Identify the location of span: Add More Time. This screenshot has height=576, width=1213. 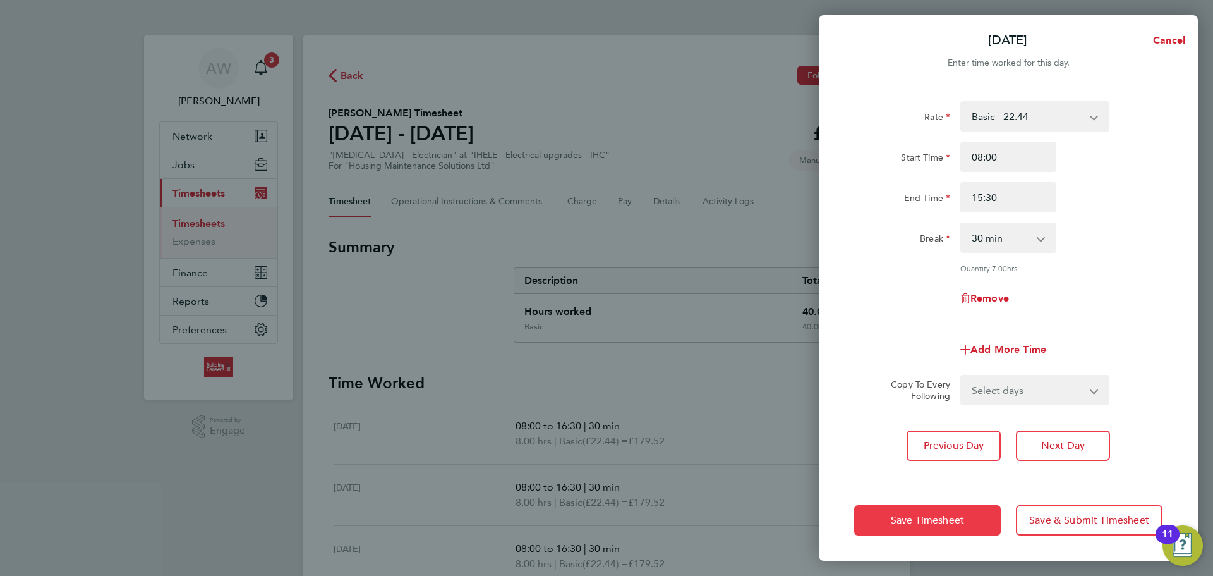
(1009, 349).